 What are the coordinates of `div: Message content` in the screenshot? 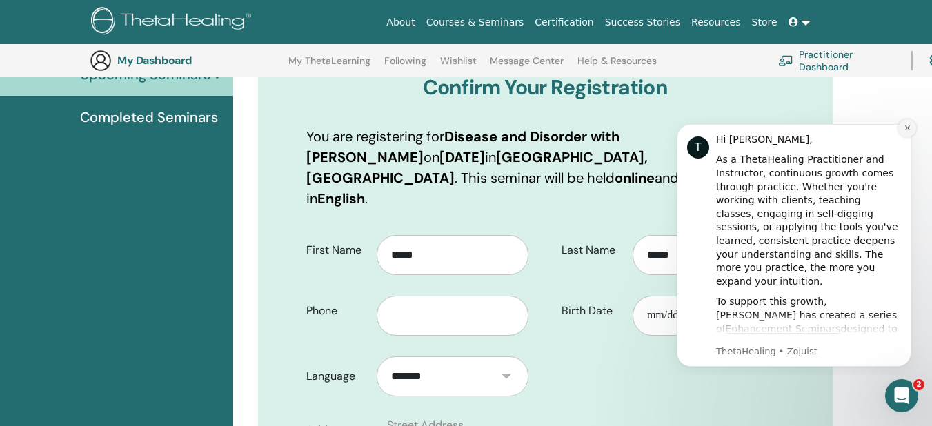 It's located at (152, 125).